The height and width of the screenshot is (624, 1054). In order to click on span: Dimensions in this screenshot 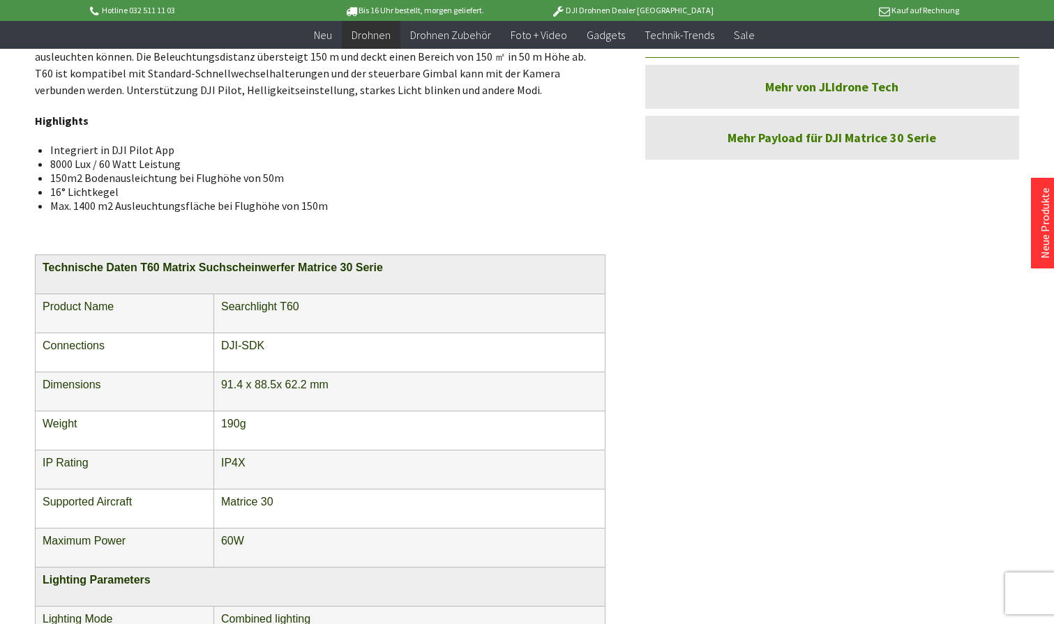, I will do `click(72, 384)`.